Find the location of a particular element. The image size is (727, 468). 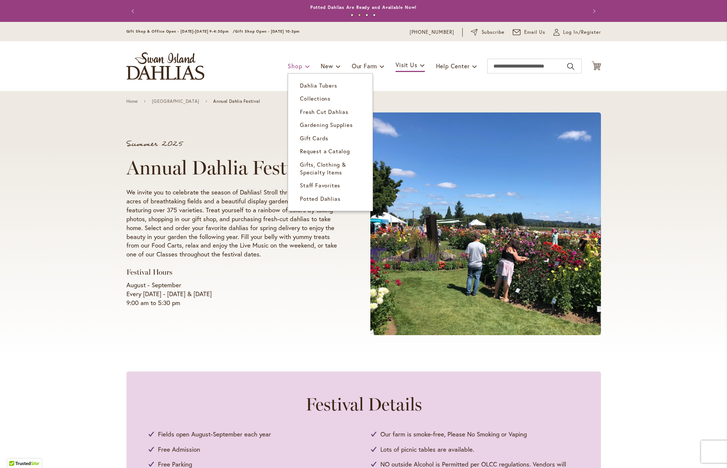

span: Potted Dahlias is located at coordinates (320, 198).